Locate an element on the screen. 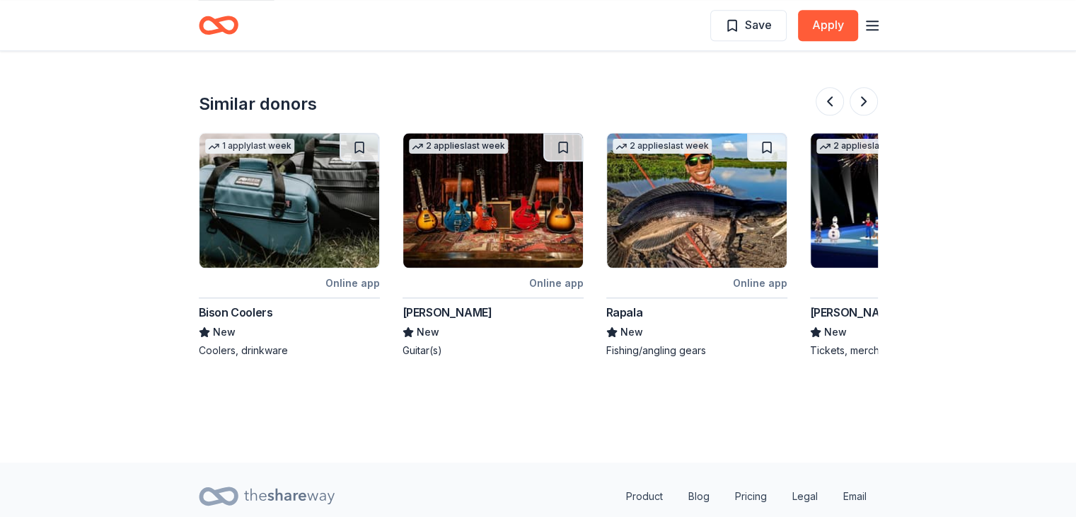  div: Tickets, merchandise is located at coordinates (901, 350).